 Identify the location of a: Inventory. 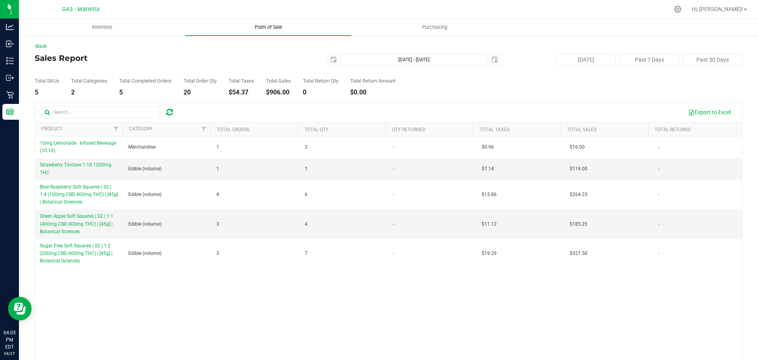
(102, 27).